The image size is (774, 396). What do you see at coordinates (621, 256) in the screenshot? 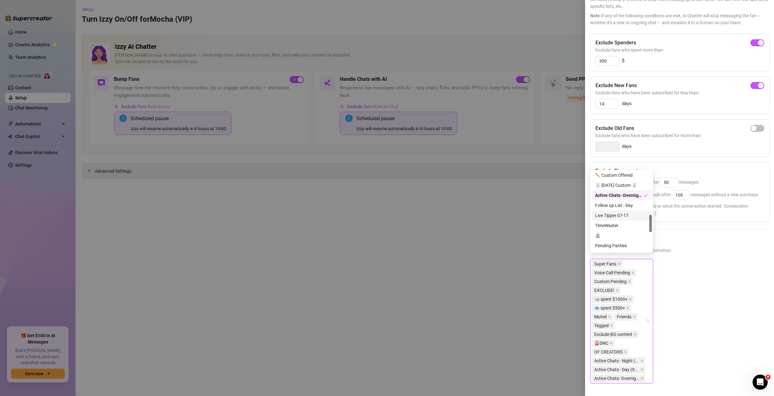
I see `div: Live Tippers 9/11` at bounding box center [621, 256].